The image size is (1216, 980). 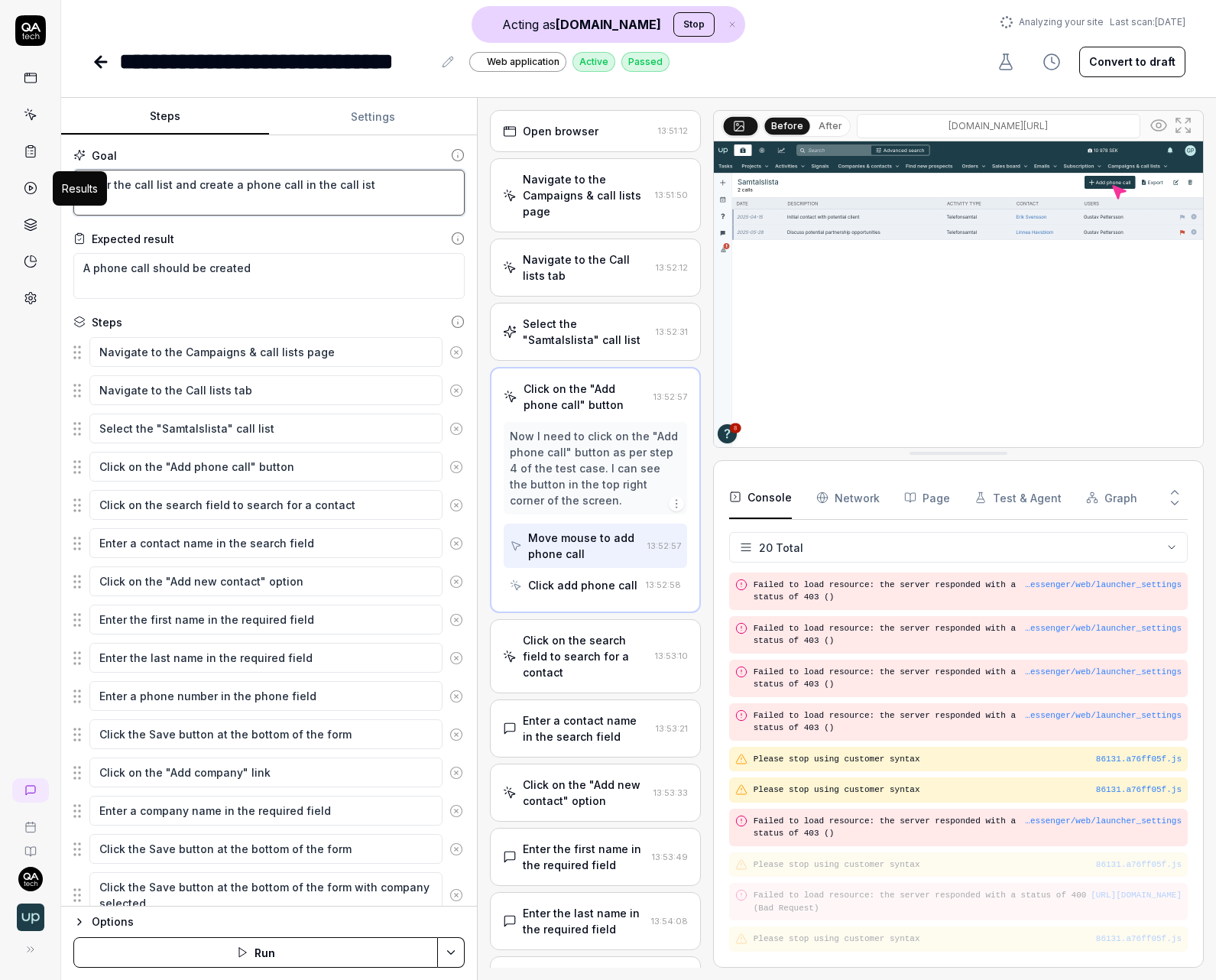 What do you see at coordinates (694, 24) in the screenshot?
I see `button: Stop` at bounding box center [694, 24].